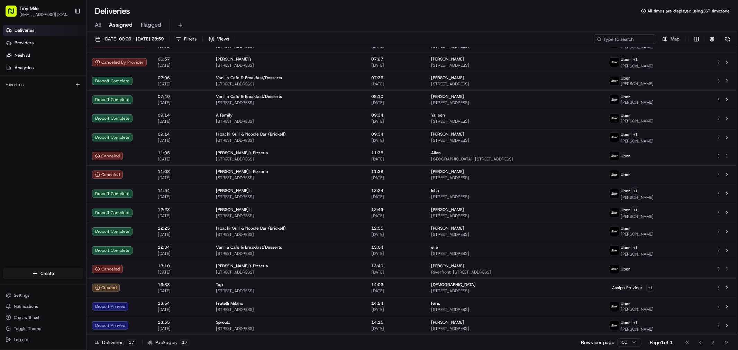 Image resolution: width=738 pixels, height=350 pixels. What do you see at coordinates (44, 30) in the screenshot?
I see `a: Deliveries` at bounding box center [44, 30].